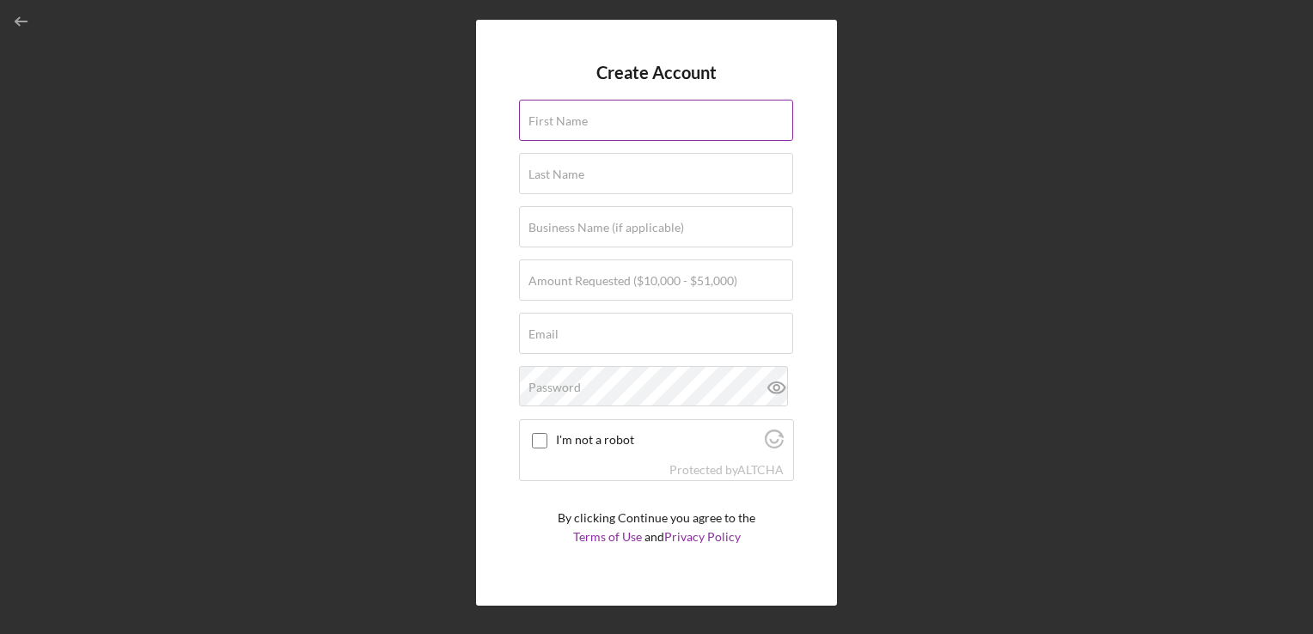 The image size is (1313, 634). I want to click on div: Protected by, so click(726, 470).